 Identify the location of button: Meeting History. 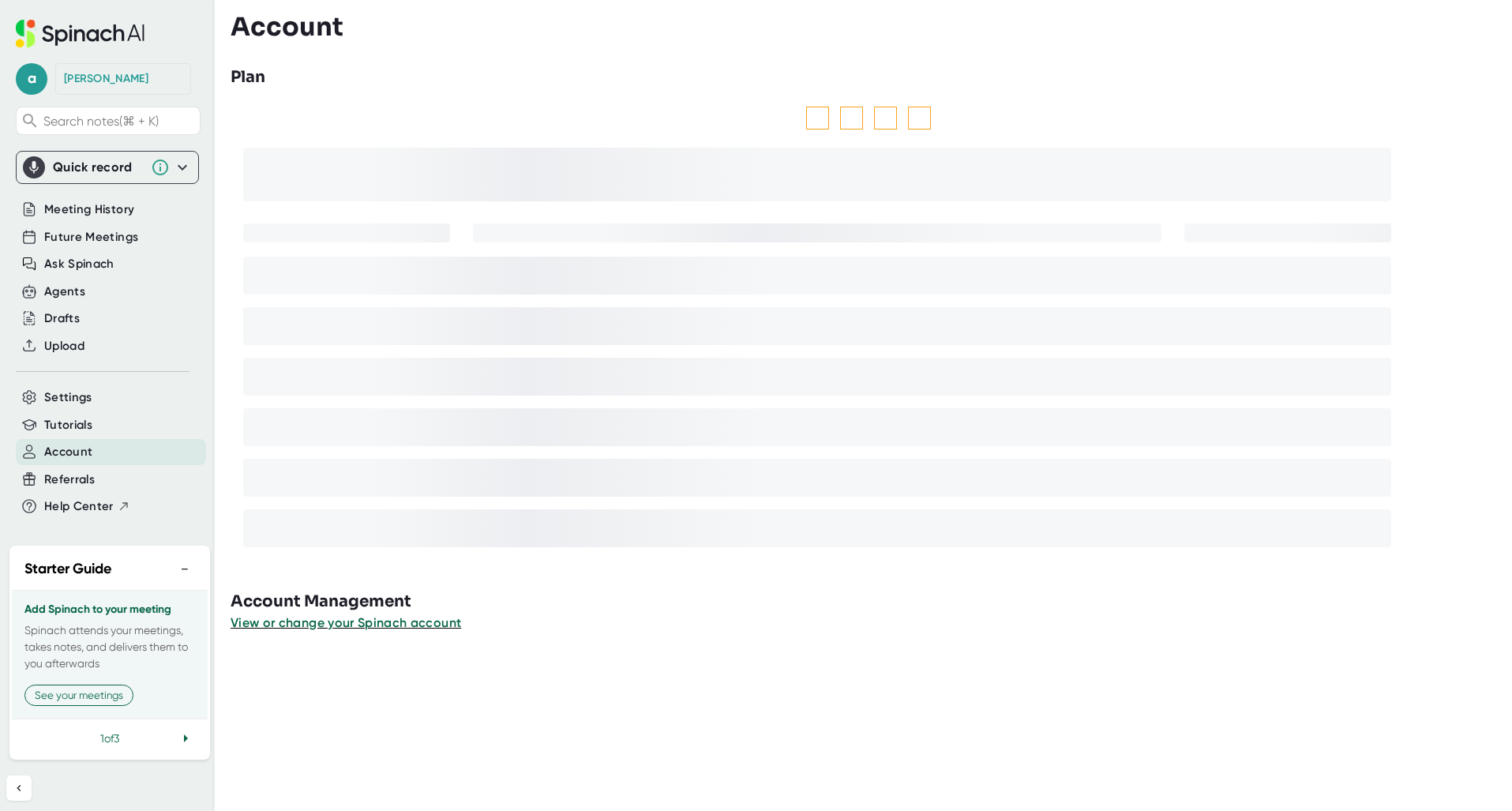
(90, 209).